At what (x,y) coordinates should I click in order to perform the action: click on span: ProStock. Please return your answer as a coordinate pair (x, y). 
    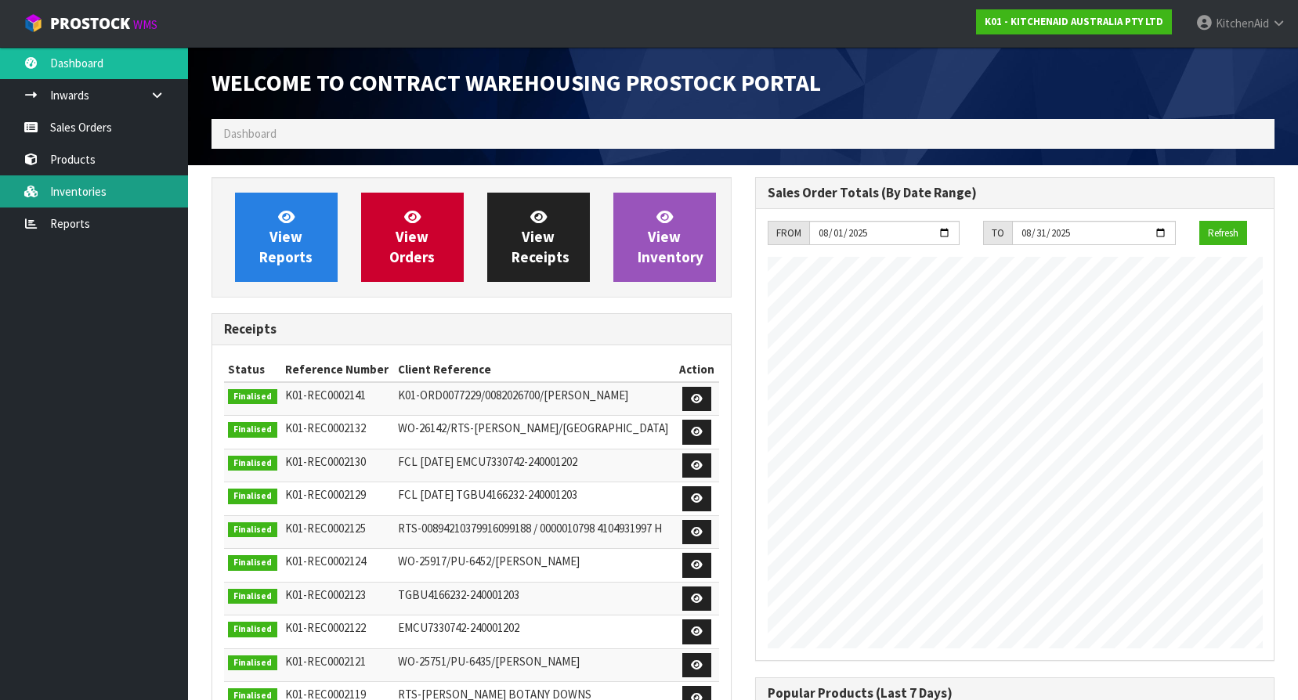
    Looking at the image, I should click on (90, 23).